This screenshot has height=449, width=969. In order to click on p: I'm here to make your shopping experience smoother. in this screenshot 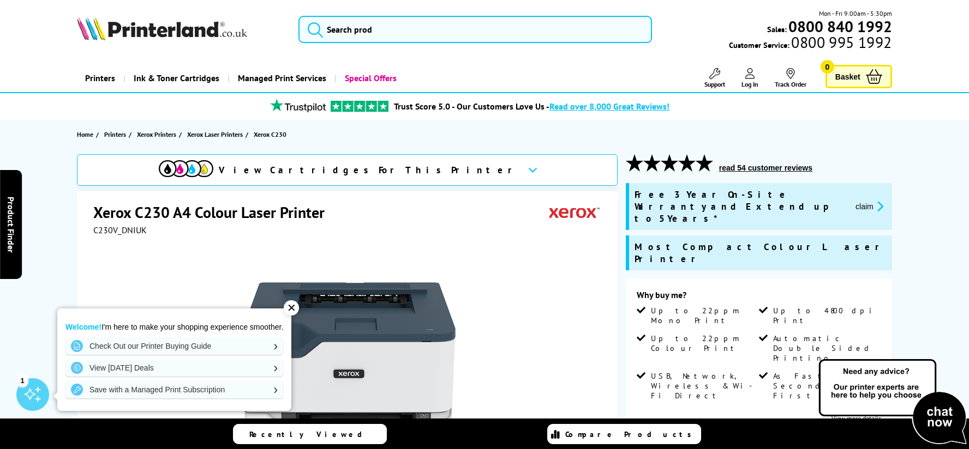, I will do `click(174, 327)`.